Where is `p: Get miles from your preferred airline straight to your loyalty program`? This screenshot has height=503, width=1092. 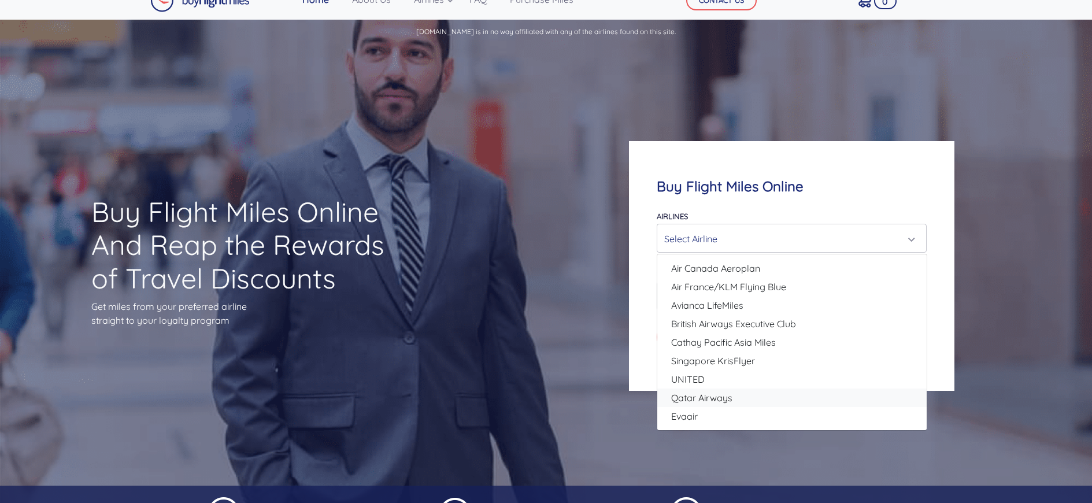 p: Get miles from your preferred airline straight to your loyalty program is located at coordinates (246, 313).